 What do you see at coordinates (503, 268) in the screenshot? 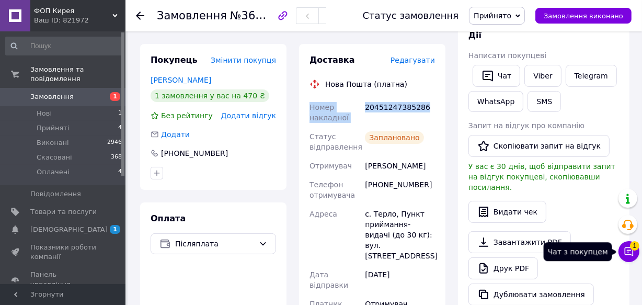
I see `a: Друк PDF` at bounding box center [503, 268].